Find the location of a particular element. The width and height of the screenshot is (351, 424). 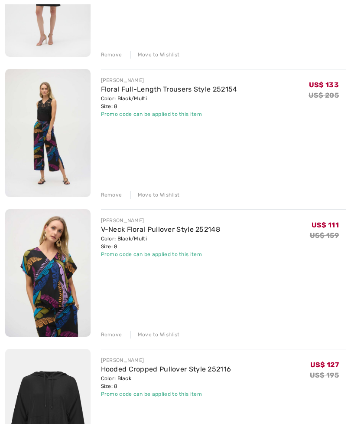

s: US$ 205 is located at coordinates (324, 95).